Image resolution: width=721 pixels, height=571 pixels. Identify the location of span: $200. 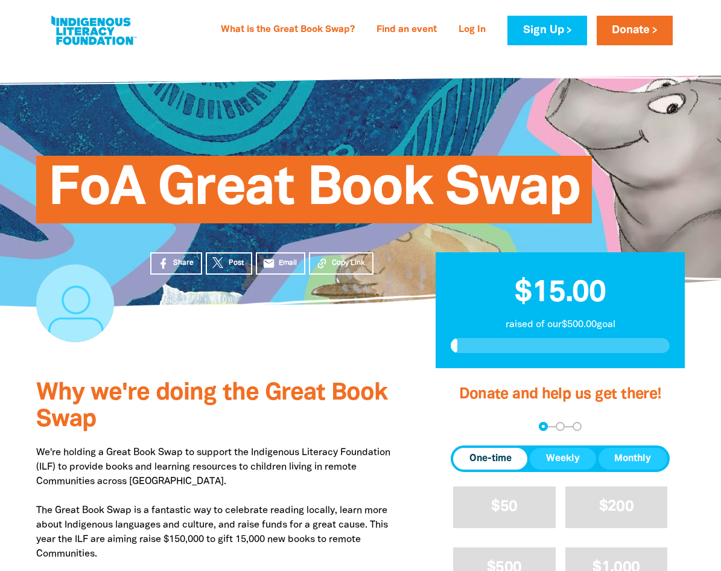
(616, 506).